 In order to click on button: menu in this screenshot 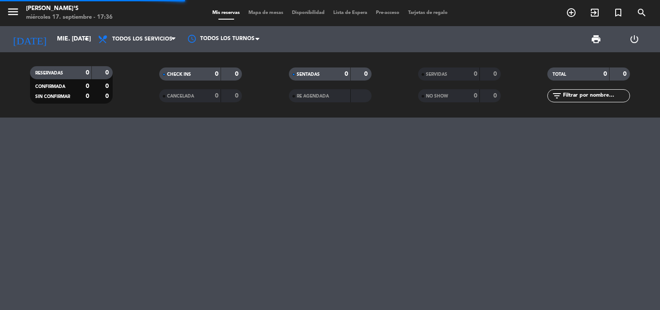, I will do `click(13, 13)`.